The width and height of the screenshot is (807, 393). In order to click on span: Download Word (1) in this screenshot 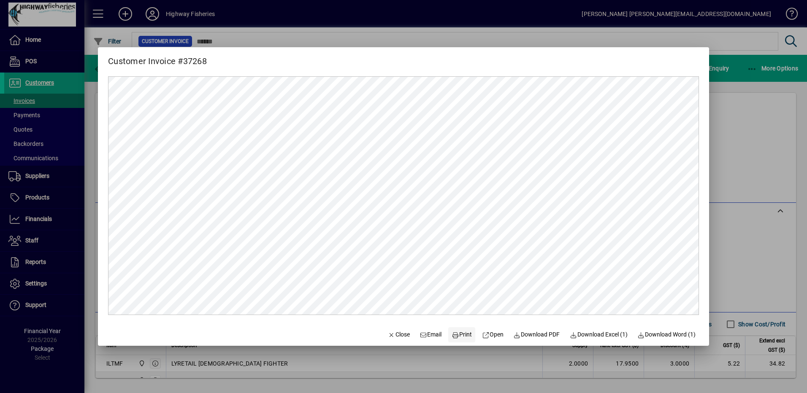, I will do `click(667, 335)`.